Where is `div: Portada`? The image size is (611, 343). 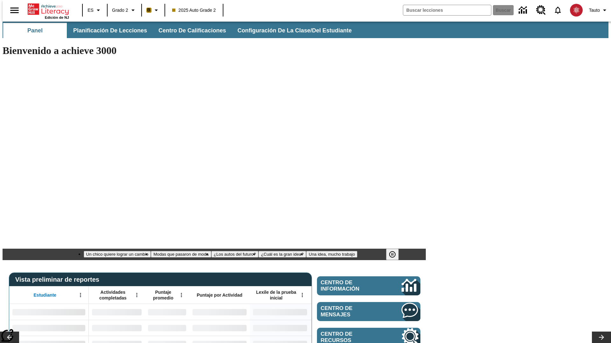
div: Portada is located at coordinates (48, 11).